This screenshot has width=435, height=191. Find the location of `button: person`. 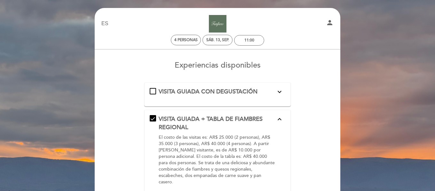

button: person is located at coordinates (330, 24).